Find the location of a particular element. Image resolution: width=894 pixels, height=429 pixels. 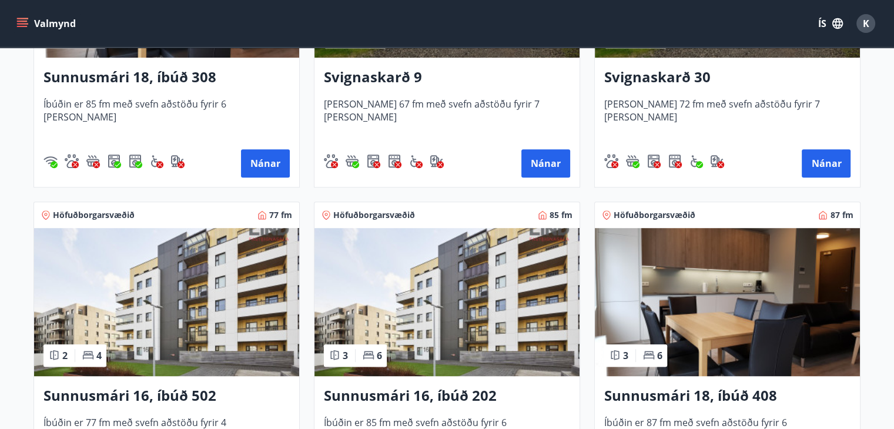

button: ÍS is located at coordinates (831, 24).